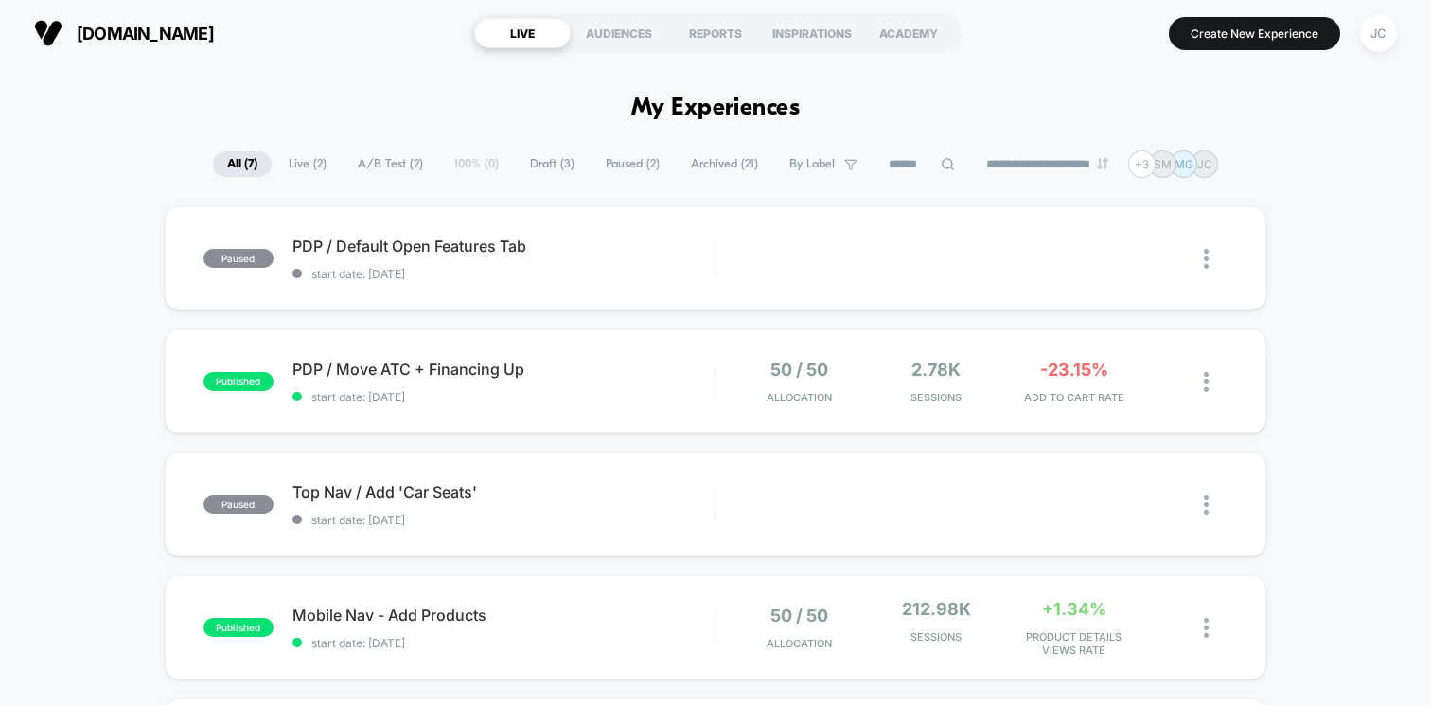 The height and width of the screenshot is (705, 1431). What do you see at coordinates (936, 369) in the screenshot?
I see `span: 2.78k` at bounding box center [936, 369].